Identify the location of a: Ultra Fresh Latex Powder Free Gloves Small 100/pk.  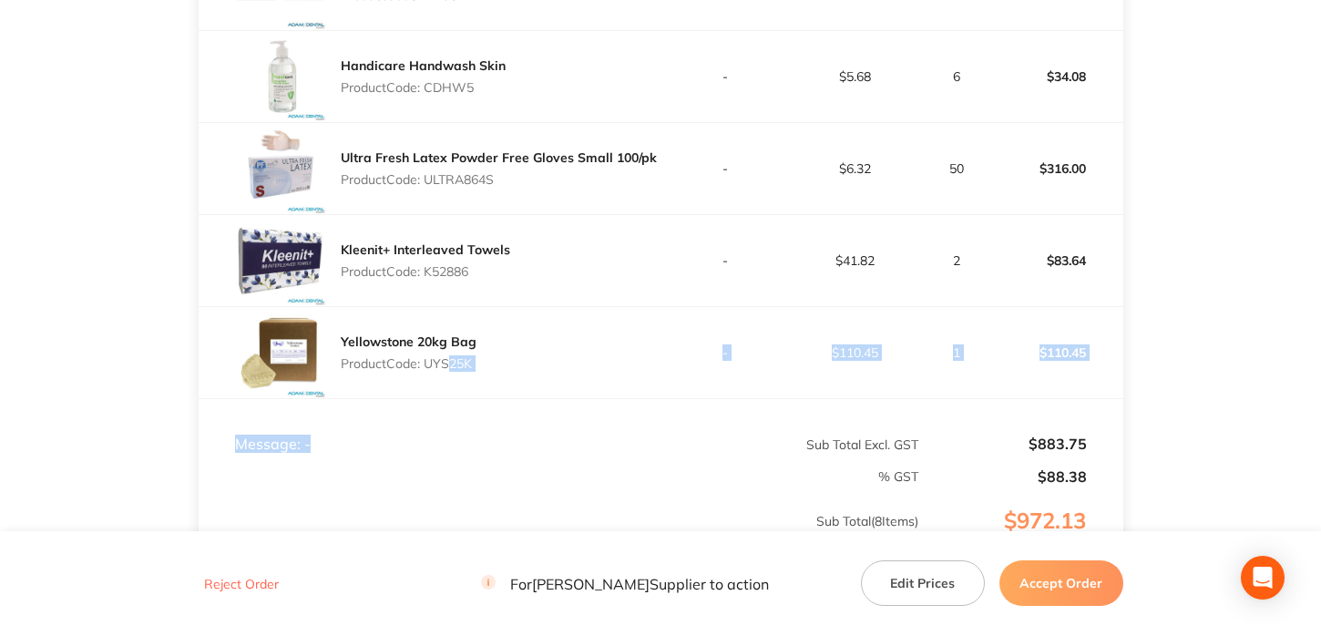
(498, 158).